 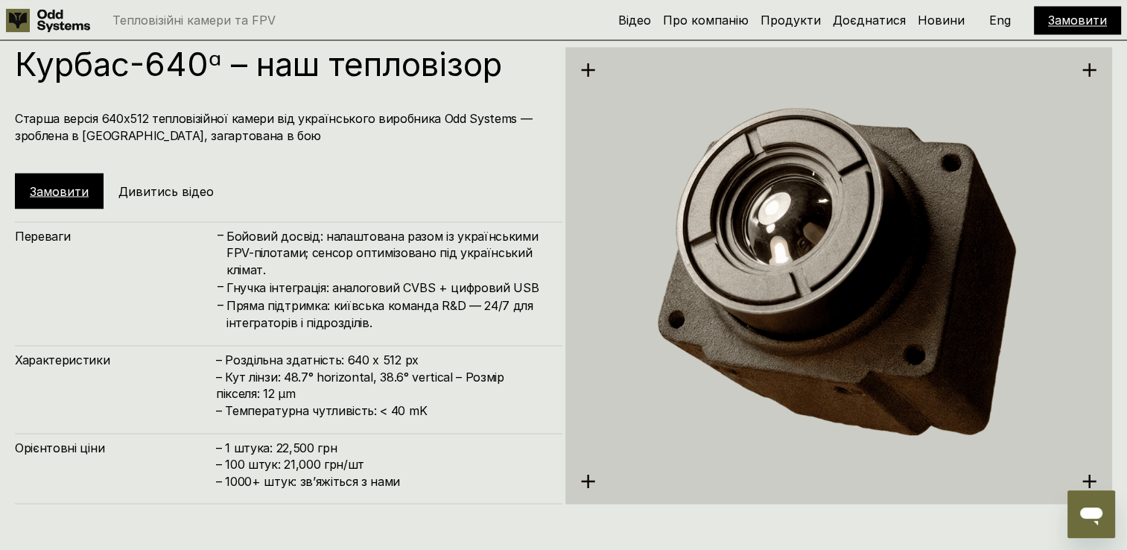 What do you see at coordinates (387, 313) in the screenshot?
I see `h4: Пряма підтримка: київська команда R&D — 24/7 для інтеграторів і підрозділів.` at bounding box center [387, 313].